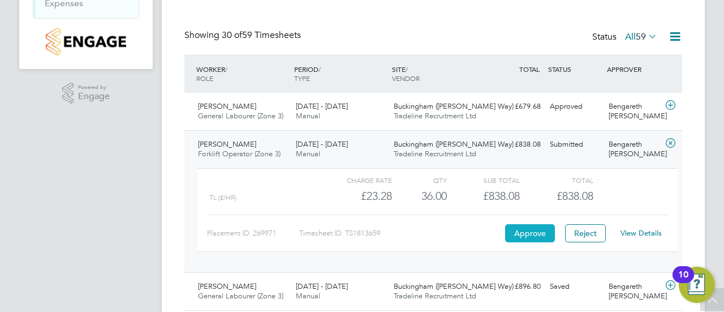 The height and width of the screenshot is (312, 724). Describe the element at coordinates (438, 73) in the screenshot. I see `div: SITE` at that location.